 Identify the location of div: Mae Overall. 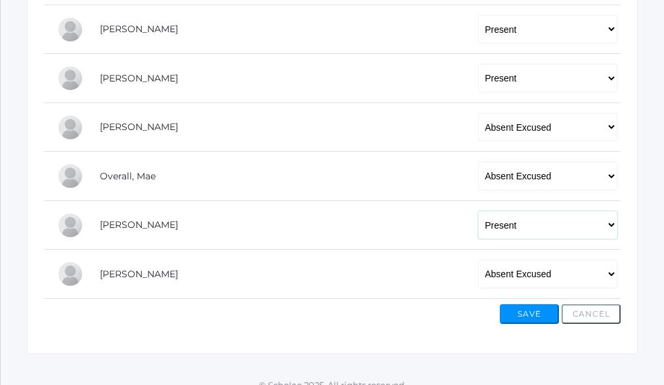
(70, 176).